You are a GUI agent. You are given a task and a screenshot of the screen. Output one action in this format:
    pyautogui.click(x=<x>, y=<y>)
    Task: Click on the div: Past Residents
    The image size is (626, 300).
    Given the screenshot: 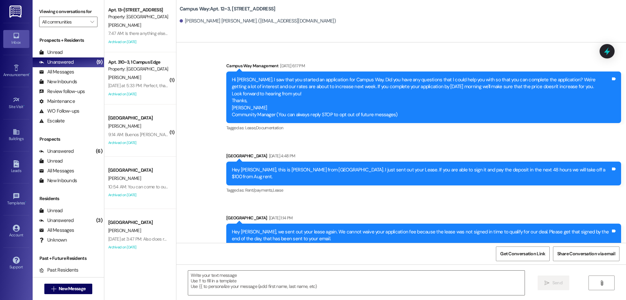 What is the action you would take?
    pyautogui.click(x=59, y=270)
    